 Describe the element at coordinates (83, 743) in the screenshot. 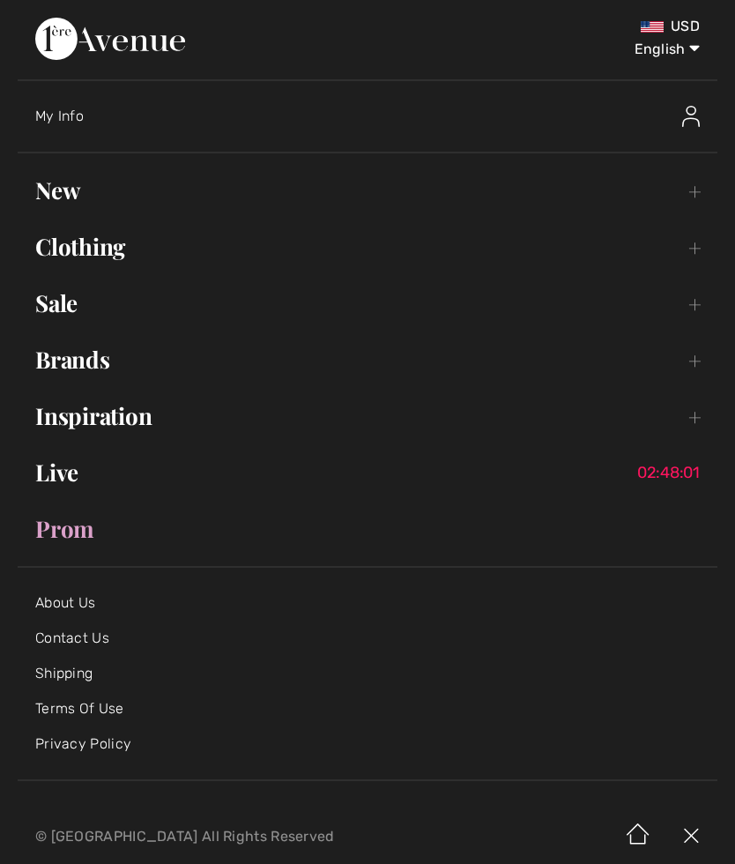

I see `a: Privacy Policy` at that location.